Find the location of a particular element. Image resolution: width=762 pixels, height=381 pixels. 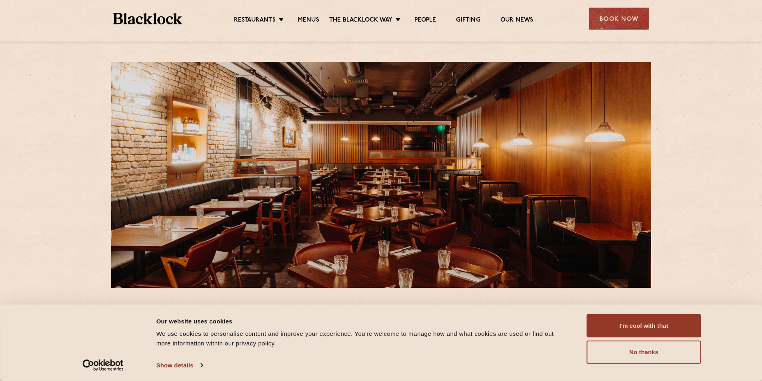

div: Our website uses cookies is located at coordinates (362, 321).